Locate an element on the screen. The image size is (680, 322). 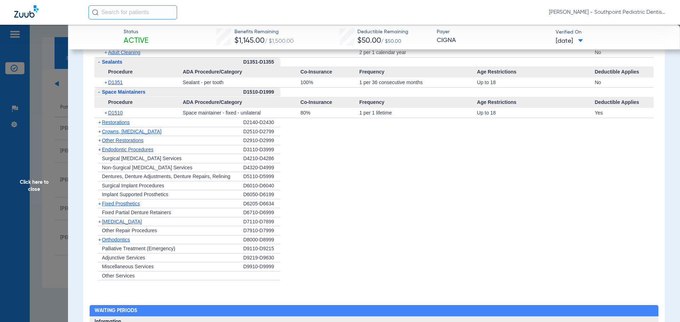
div: D1510-D1999 is located at coordinates (262, 92).